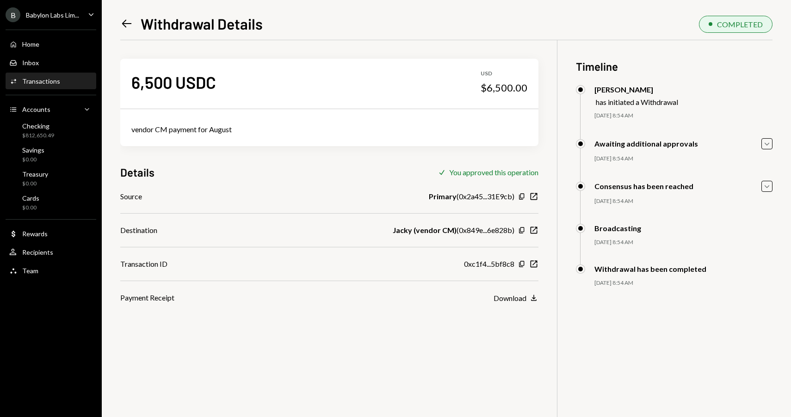  Describe the element at coordinates (674, 66) in the screenshot. I see `h3: Timeline` at that location.